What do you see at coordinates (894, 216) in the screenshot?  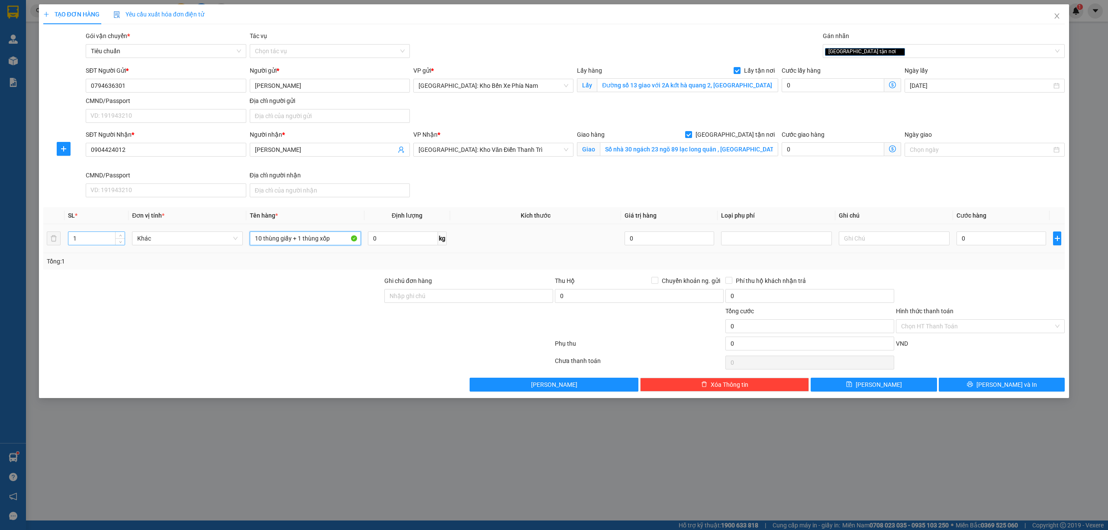 I see `th: Ghi chú` at bounding box center [894, 216].